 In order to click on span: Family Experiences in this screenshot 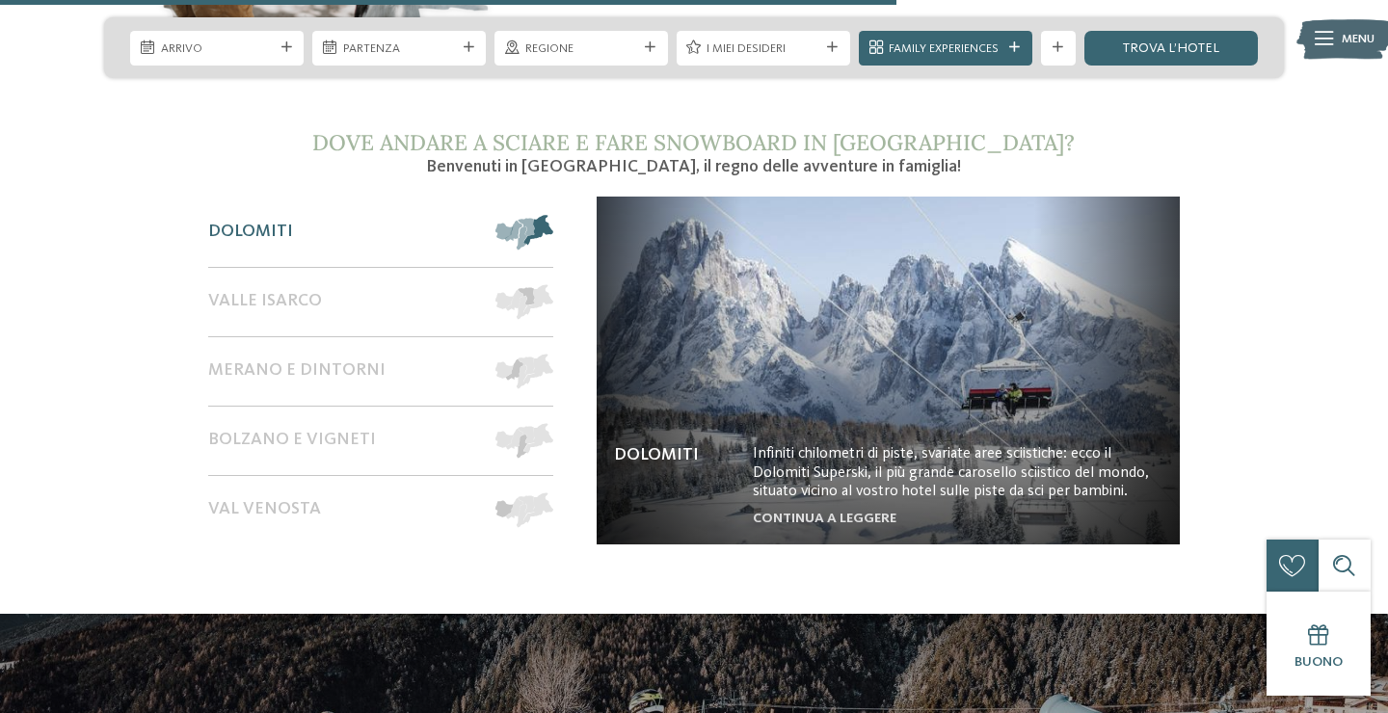, I will do `click(945, 49)`.